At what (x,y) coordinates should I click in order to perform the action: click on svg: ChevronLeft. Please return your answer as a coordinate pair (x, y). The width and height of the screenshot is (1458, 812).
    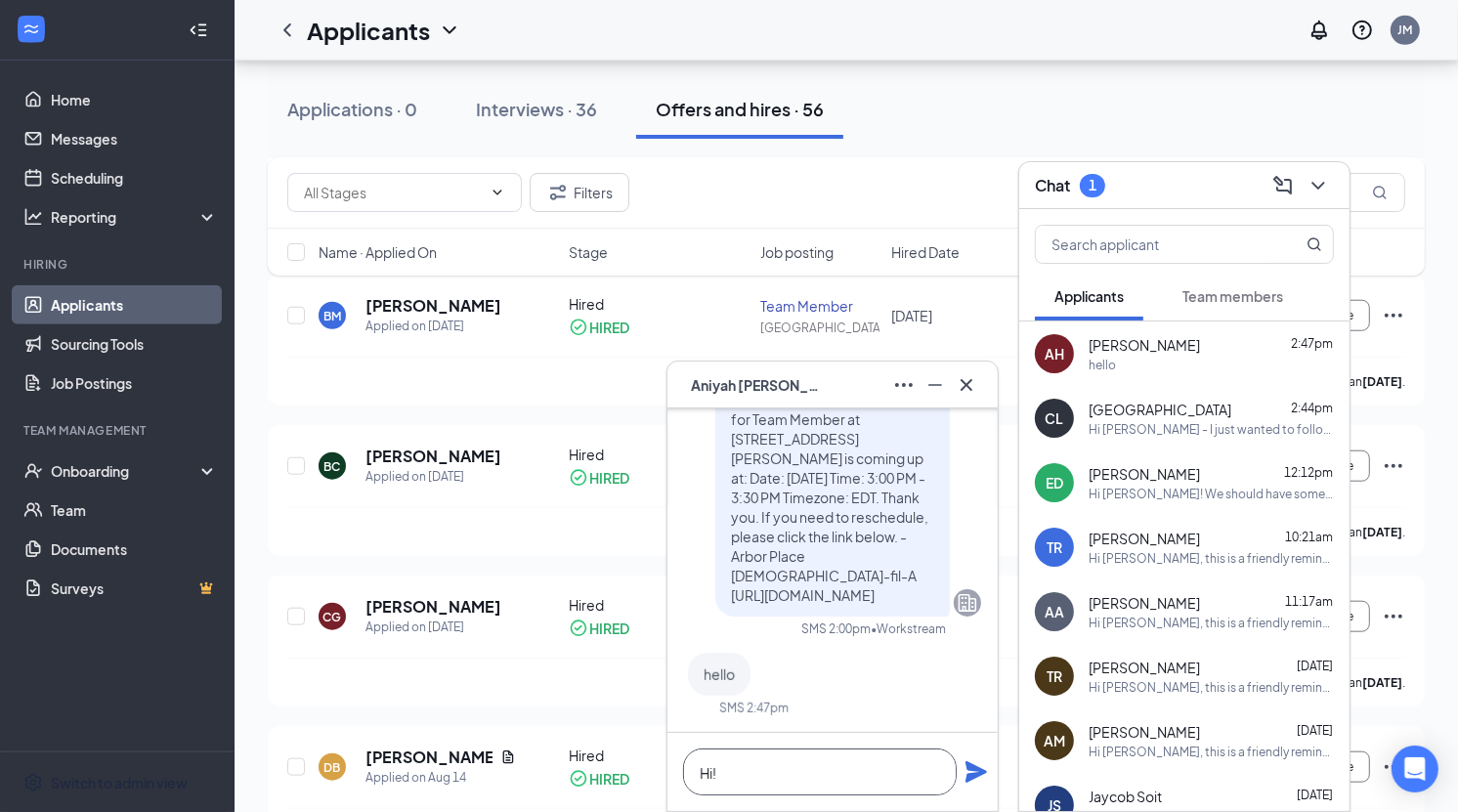
    Looking at the image, I should click on (287, 30).